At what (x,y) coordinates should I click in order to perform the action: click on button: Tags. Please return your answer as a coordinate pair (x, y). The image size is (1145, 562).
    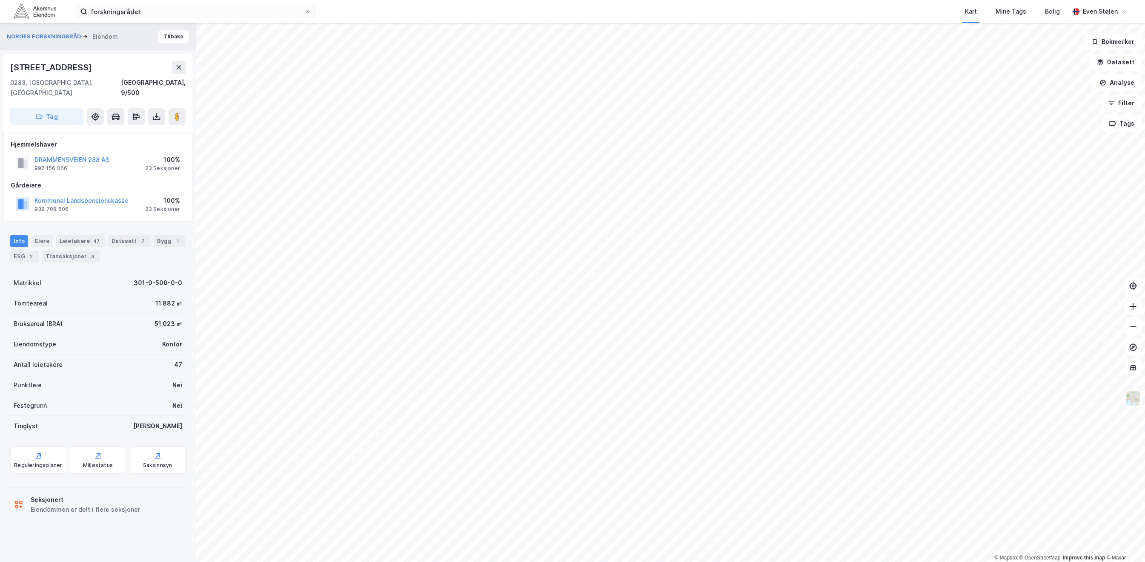
    Looking at the image, I should click on (1122, 123).